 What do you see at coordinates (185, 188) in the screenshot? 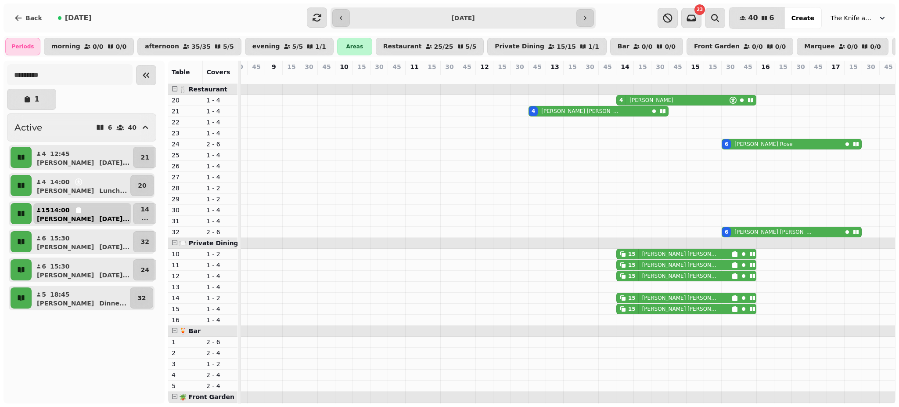
I see `p: 28` at bounding box center [185, 188].